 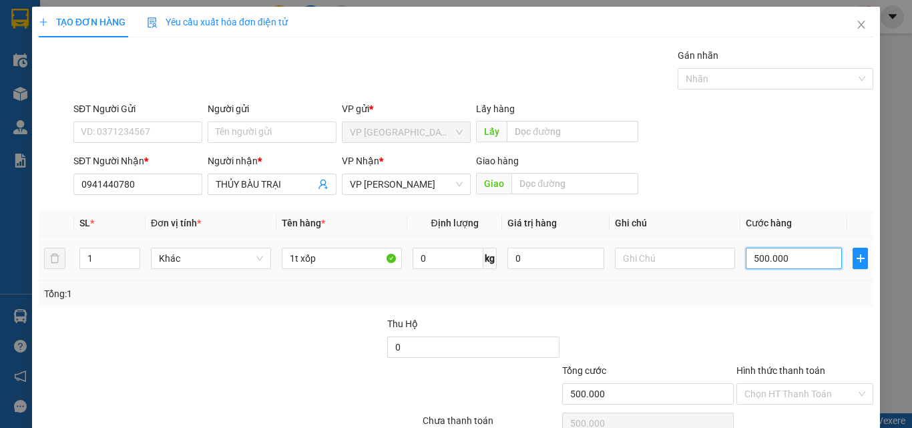 I want to click on span: Tổng cước, so click(x=584, y=370).